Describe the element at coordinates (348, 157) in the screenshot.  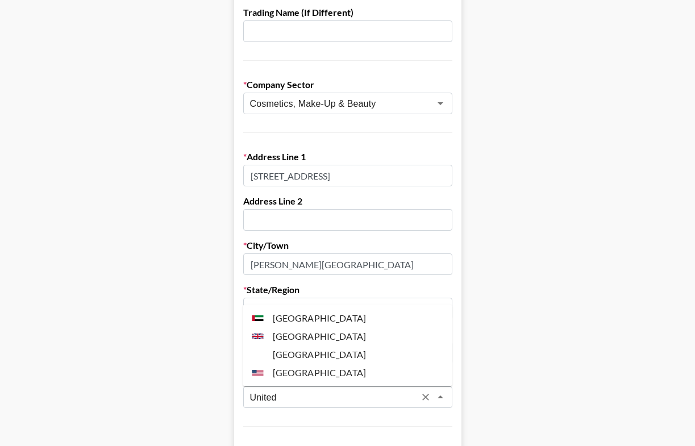
I see `label: Address Line 1` at that location.